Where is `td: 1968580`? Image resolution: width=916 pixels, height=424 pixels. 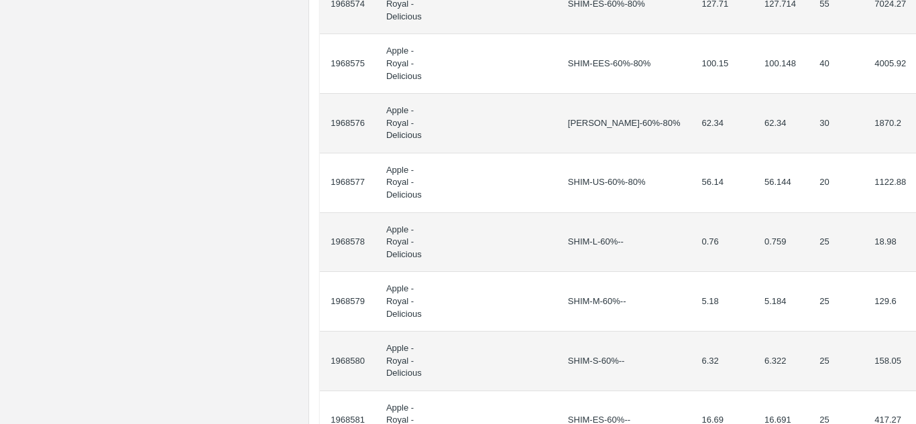
td: 1968580 is located at coordinates (347, 361).